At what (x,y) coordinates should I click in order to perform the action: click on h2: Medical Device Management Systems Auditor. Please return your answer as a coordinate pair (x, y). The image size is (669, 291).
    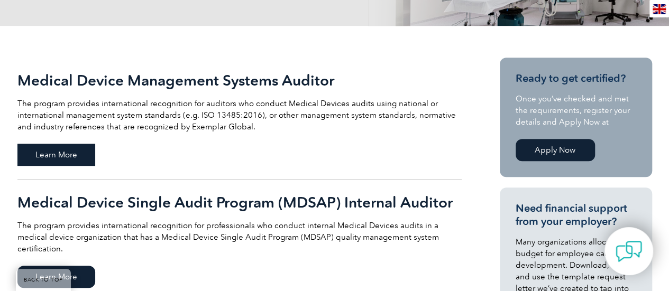
    Looking at the image, I should click on (239, 80).